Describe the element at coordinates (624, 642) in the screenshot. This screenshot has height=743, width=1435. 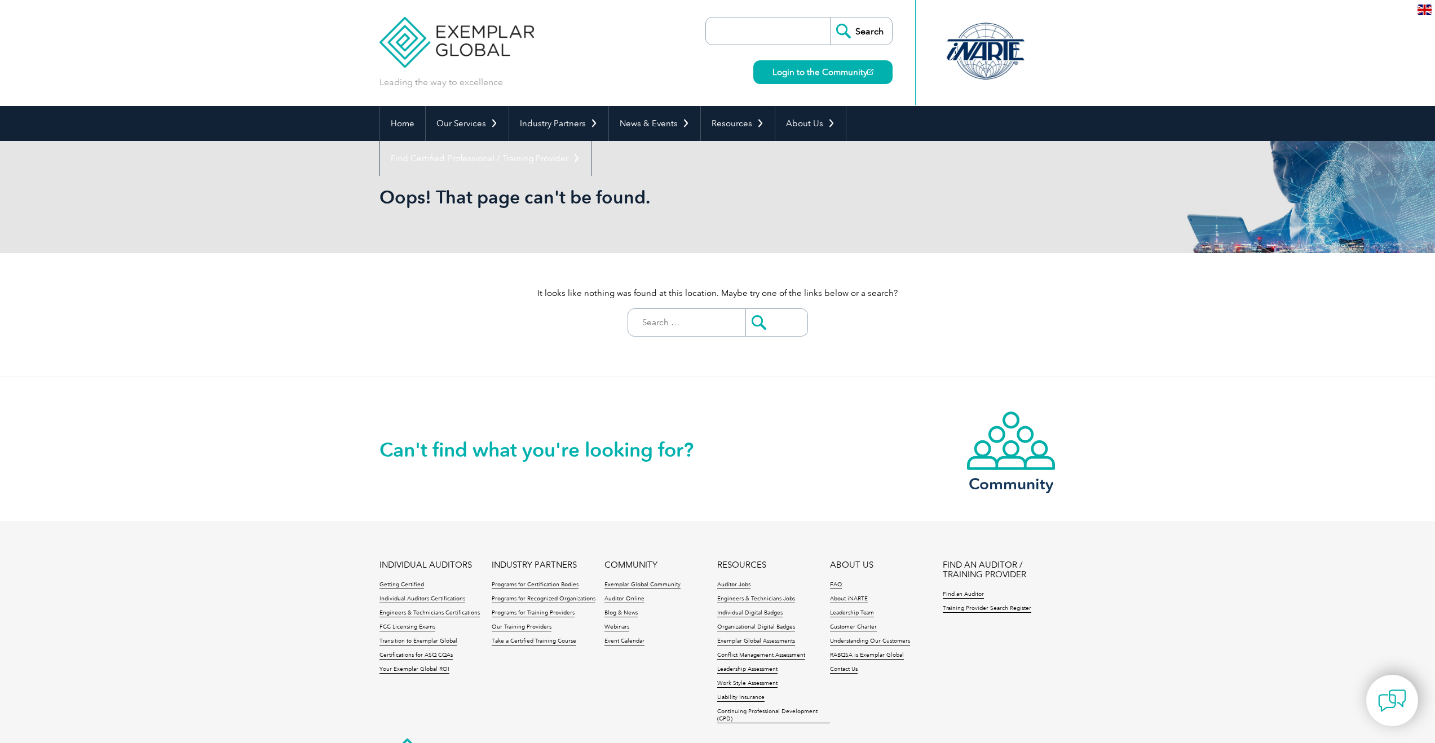
I see `a: Event Calendar` at that location.